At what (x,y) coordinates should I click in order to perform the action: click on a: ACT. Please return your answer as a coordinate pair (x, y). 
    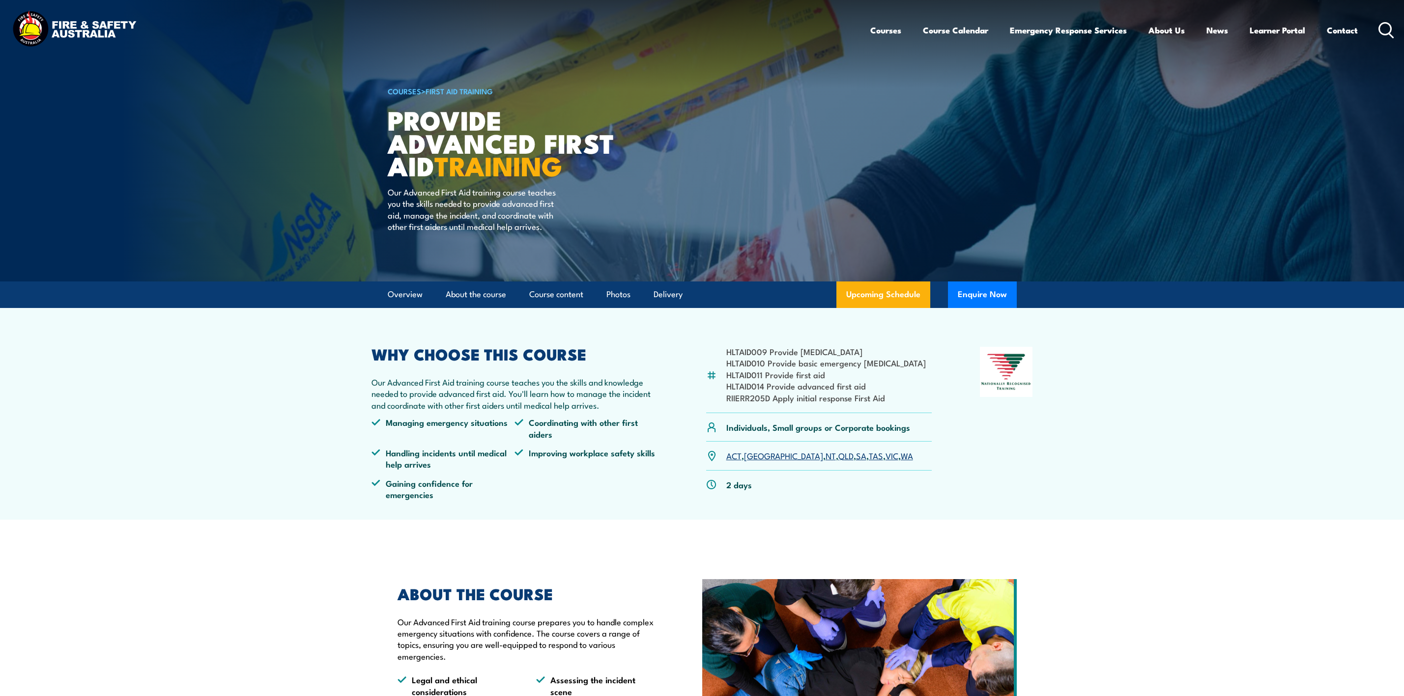
    Looking at the image, I should click on (734, 456).